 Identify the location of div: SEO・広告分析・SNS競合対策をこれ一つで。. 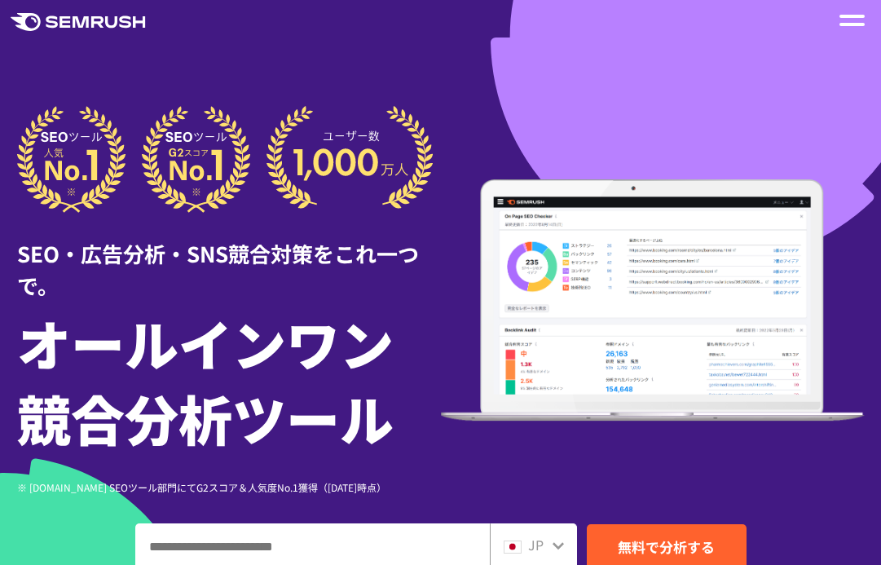
(229, 257).